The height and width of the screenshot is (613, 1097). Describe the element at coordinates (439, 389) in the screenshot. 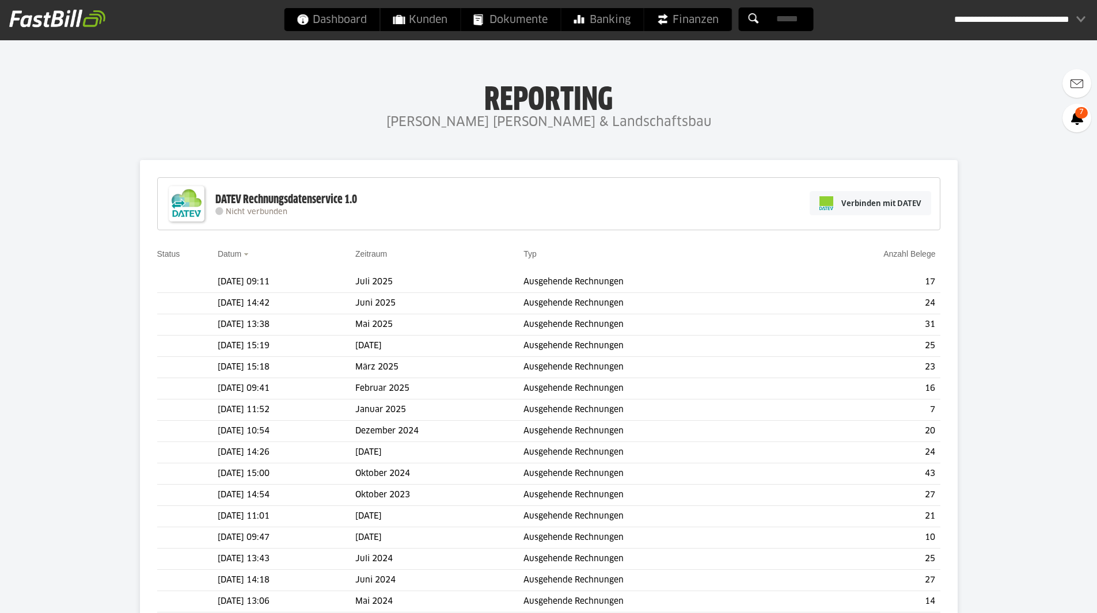

I see `td: Februar 2025` at that location.